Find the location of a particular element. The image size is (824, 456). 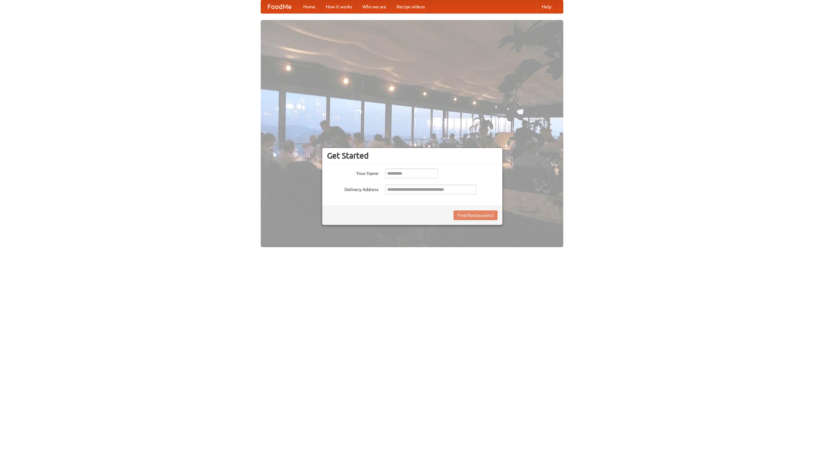

a: How it works is located at coordinates (339, 7).